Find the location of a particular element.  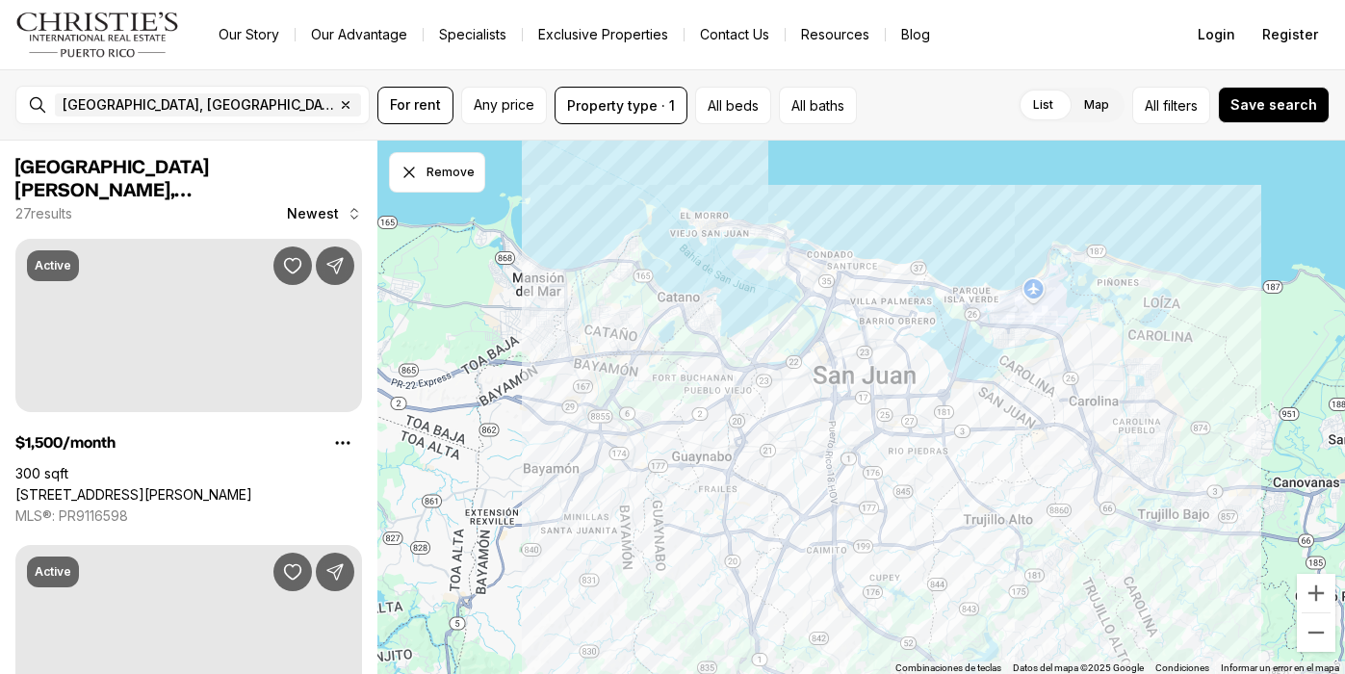

button: Contact Us is located at coordinates (735, 35).